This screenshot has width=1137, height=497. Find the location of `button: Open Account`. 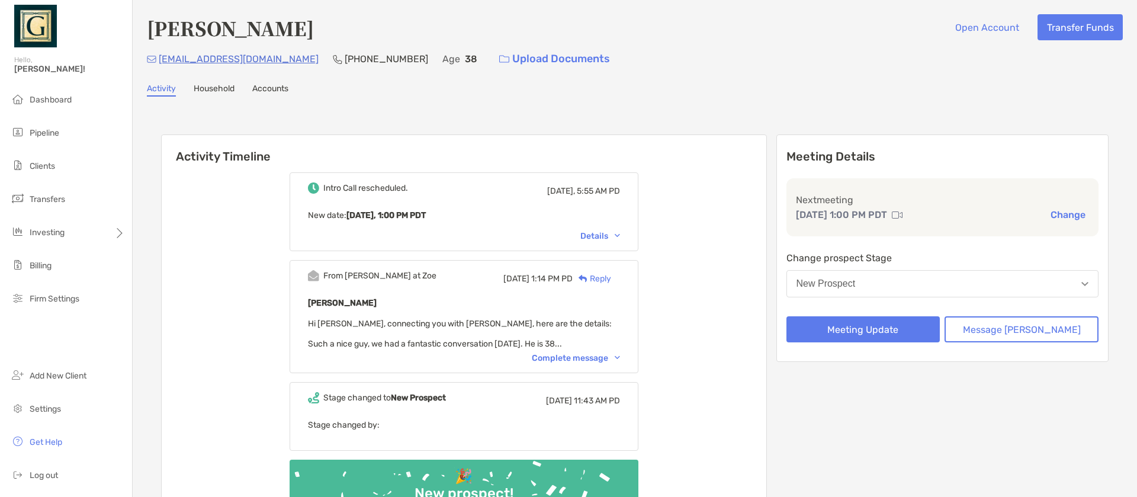

button: Open Account is located at coordinates (987, 27).